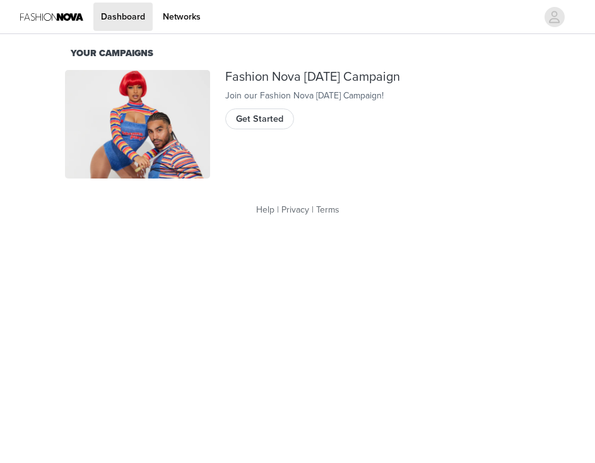  What do you see at coordinates (182, 16) in the screenshot?
I see `a: Networks` at bounding box center [182, 16].